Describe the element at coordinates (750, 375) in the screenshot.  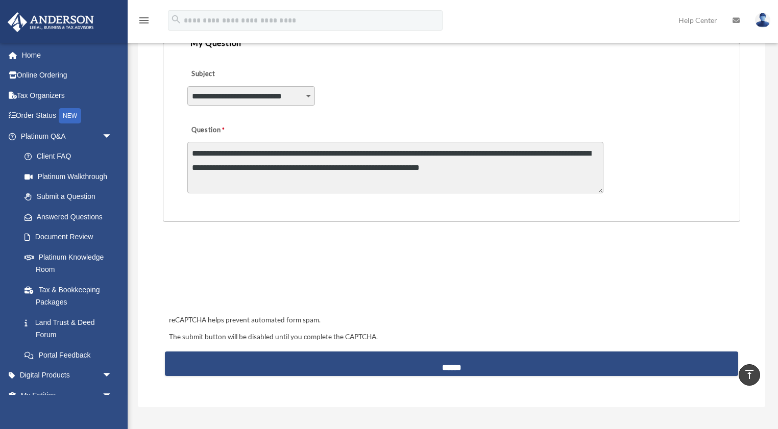
I see `i: vertical_align_top` at that location.